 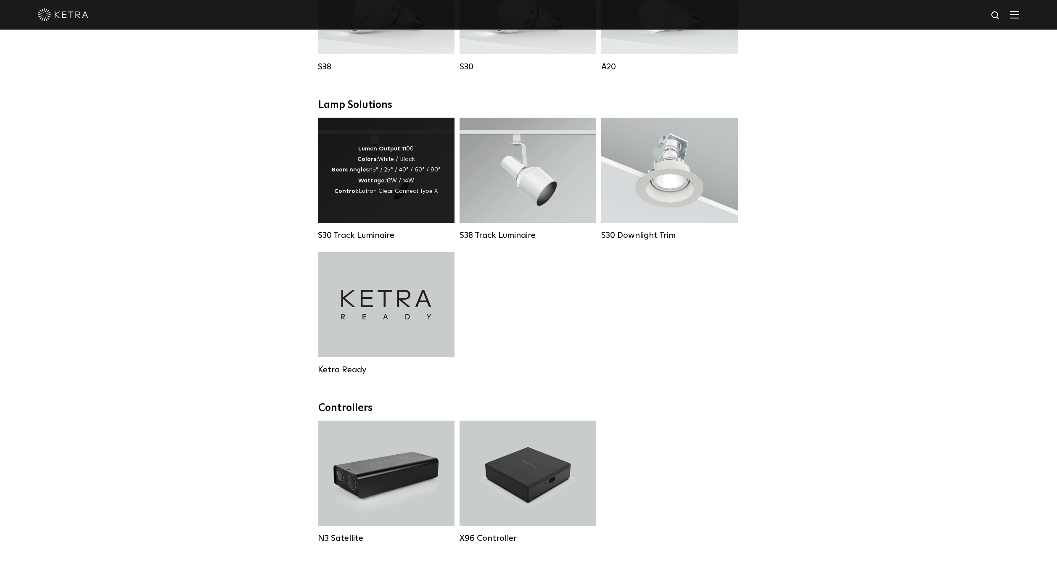 I want to click on strong: Colors:, so click(x=367, y=159).